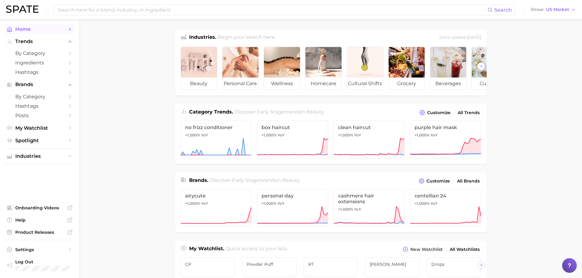 The height and width of the screenshot is (278, 582). Describe the element at coordinates (292, 127) in the screenshot. I see `span: box haircut` at that location.